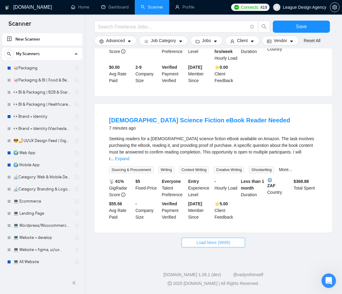  I want to click on a: 🔬Category: Branding & Logo Design, so click(42, 189).